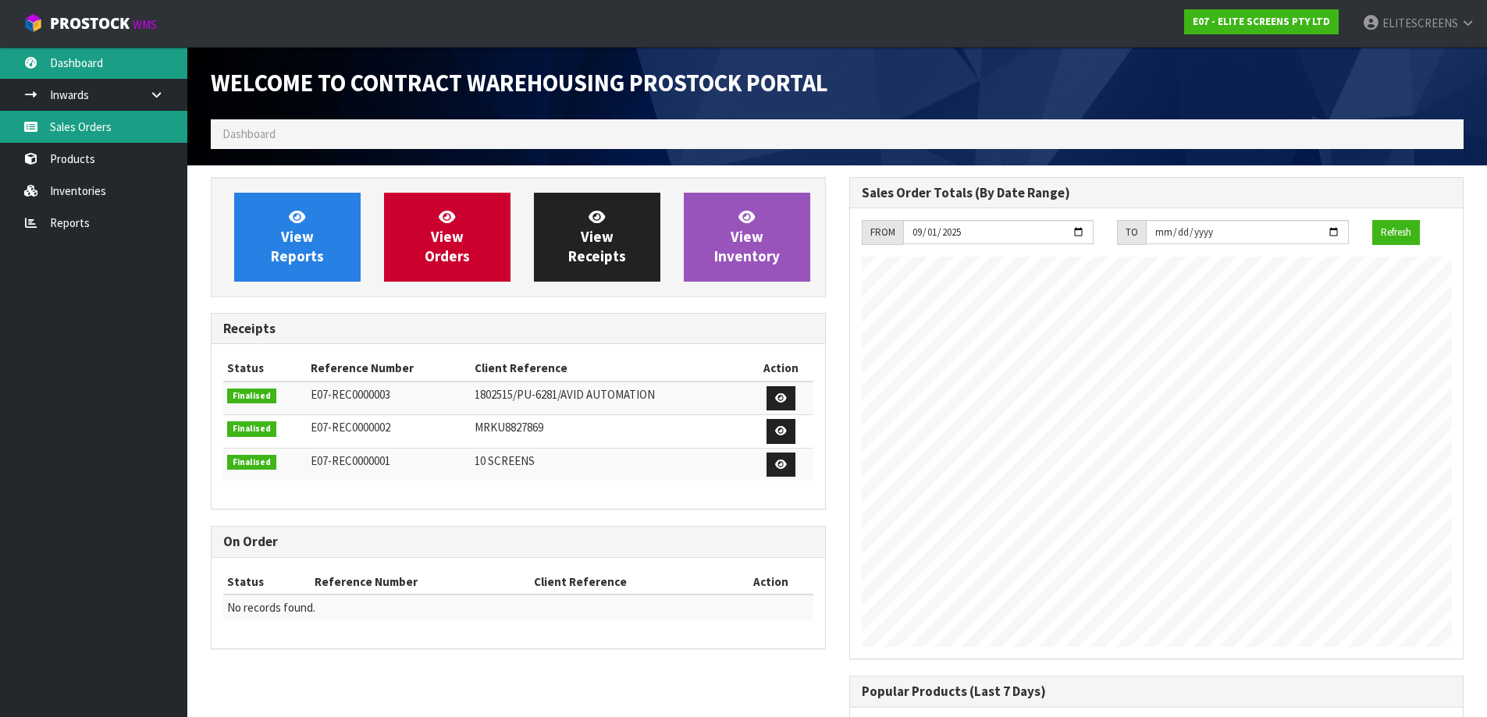  What do you see at coordinates (597, 237) in the screenshot?
I see `a: ViewReceipts` at bounding box center [597, 237].